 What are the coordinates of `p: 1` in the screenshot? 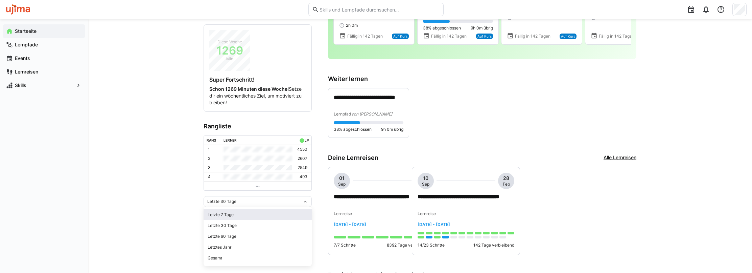 It's located at (209, 149).